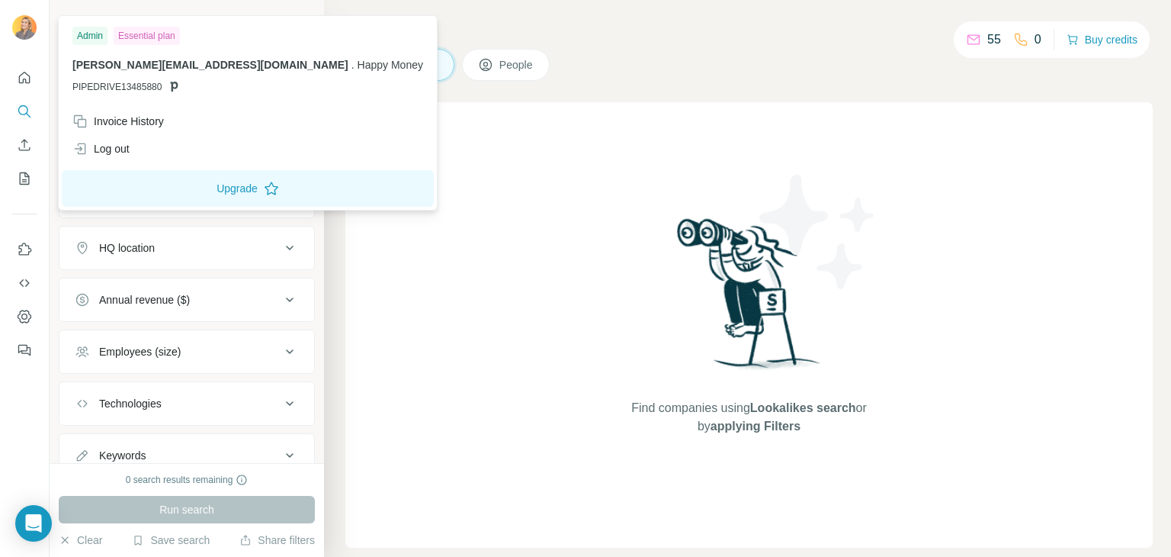 The width and height of the screenshot is (1171, 557). Describe the element at coordinates (34, 523) in the screenshot. I see `div: Open Intercom Messenger` at that location.